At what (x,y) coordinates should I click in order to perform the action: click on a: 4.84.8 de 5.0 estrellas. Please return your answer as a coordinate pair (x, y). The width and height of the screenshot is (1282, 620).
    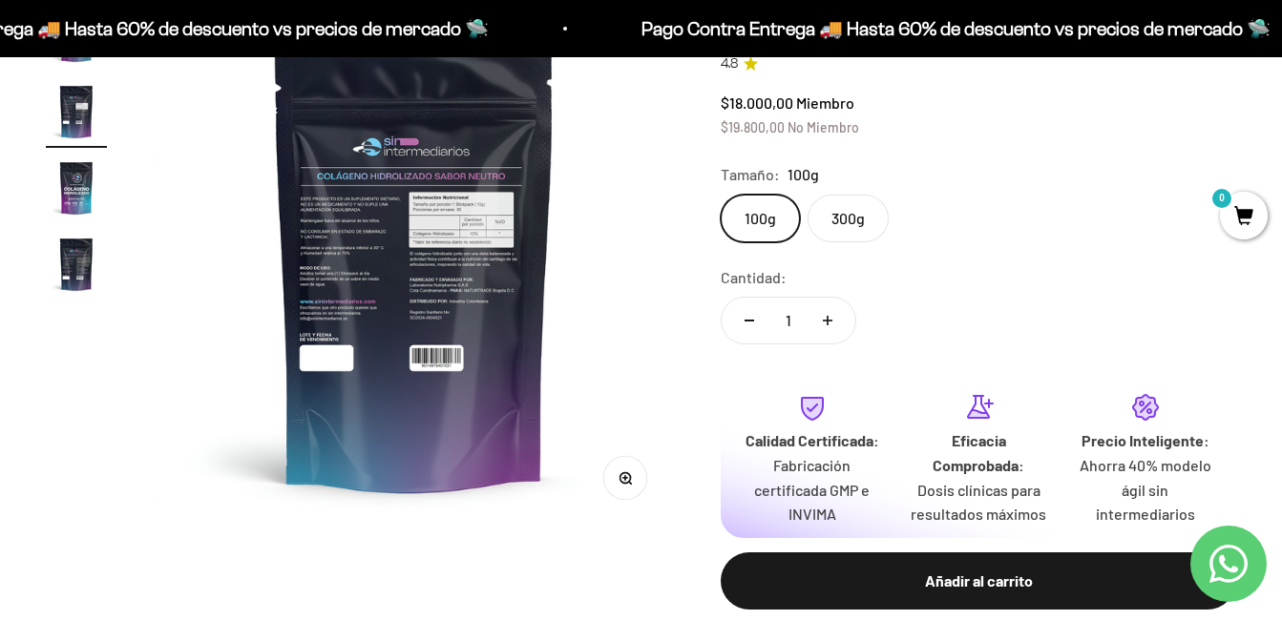
    Looking at the image, I should click on (978, 64).